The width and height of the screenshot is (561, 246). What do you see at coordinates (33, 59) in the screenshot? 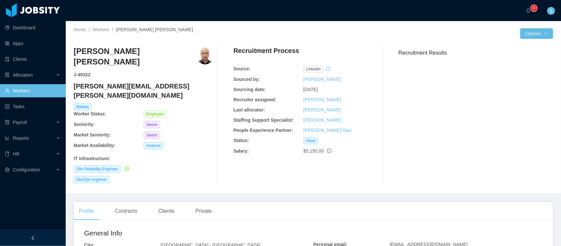
I see `a: icon: auditClients` at bounding box center [33, 59].